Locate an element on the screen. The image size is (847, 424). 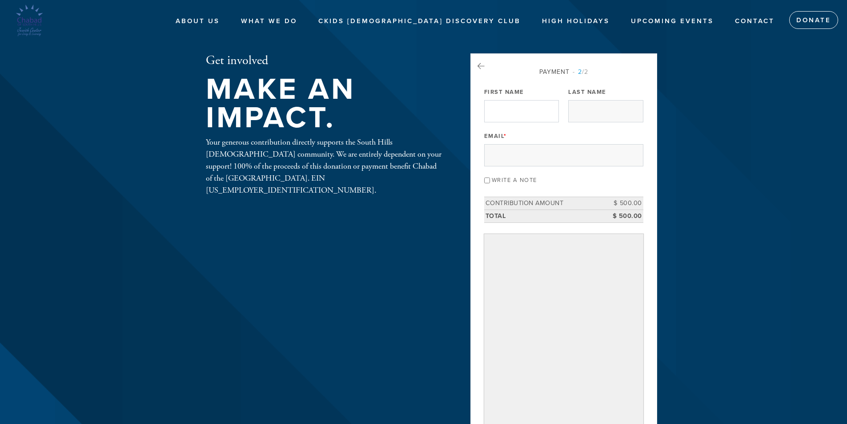
div: Payment is located at coordinates (564, 72).